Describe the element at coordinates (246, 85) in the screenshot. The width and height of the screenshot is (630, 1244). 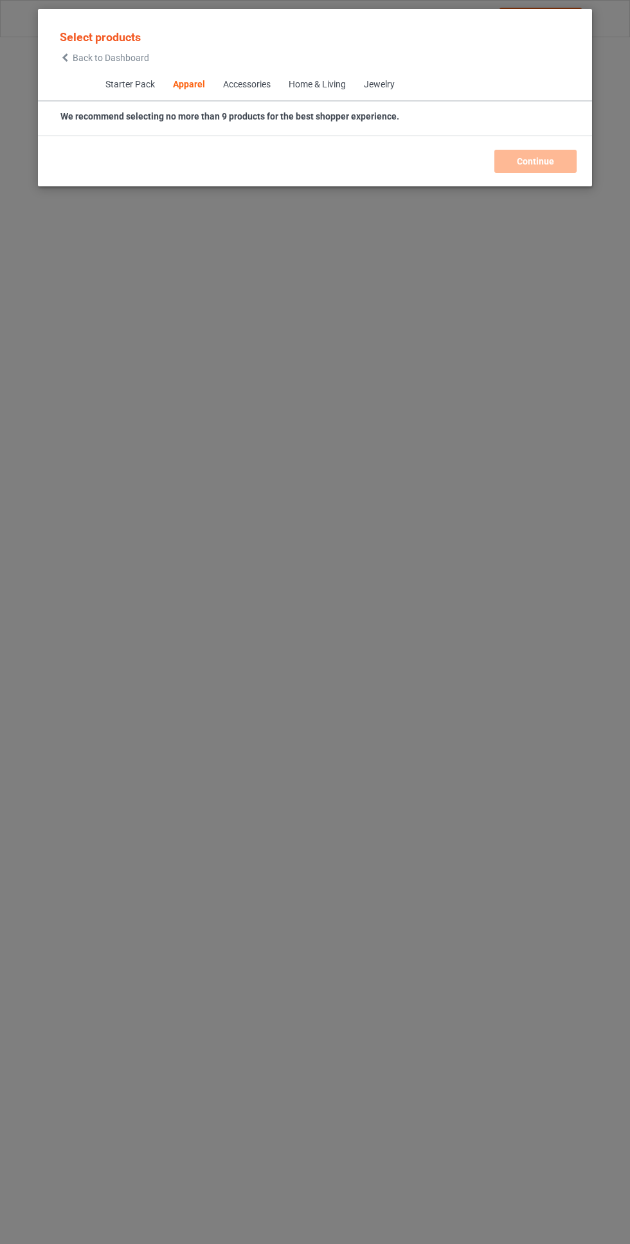
I see `div: Accessories` at that location.